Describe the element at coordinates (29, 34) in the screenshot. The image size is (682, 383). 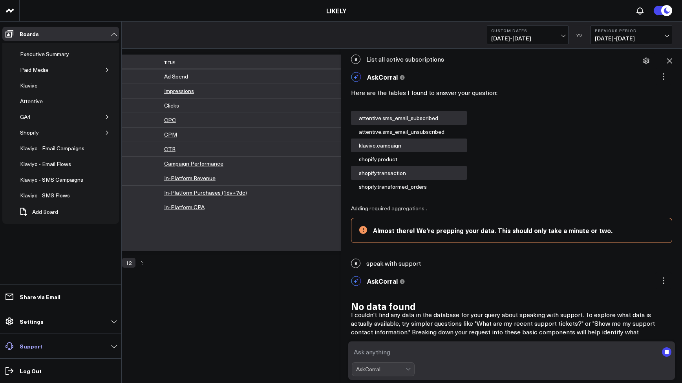
I see `p: Boards` at that location.